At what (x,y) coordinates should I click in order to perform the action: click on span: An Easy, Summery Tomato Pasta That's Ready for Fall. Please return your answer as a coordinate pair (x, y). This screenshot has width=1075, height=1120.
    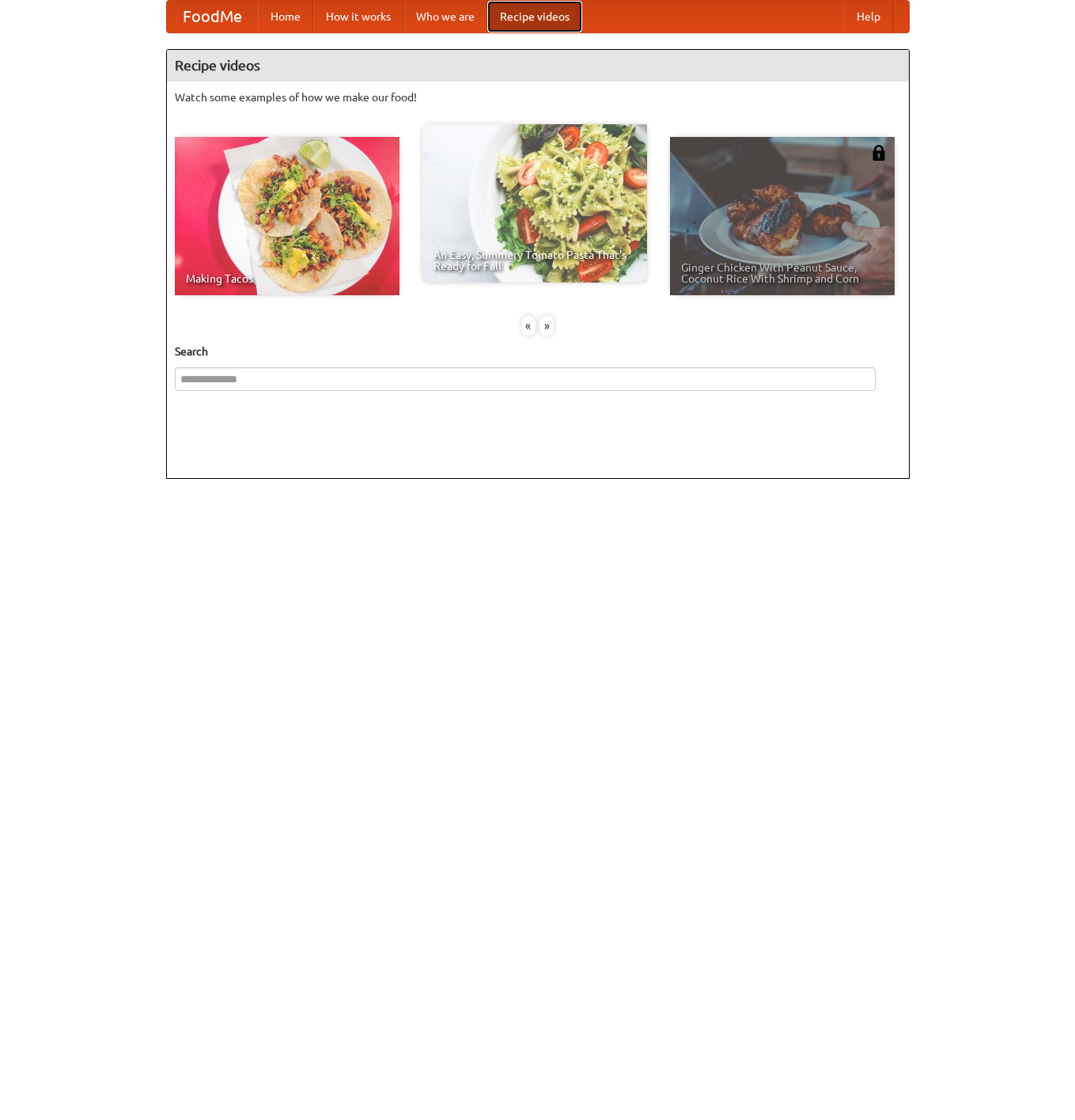
    Looking at the image, I should click on (535, 260).